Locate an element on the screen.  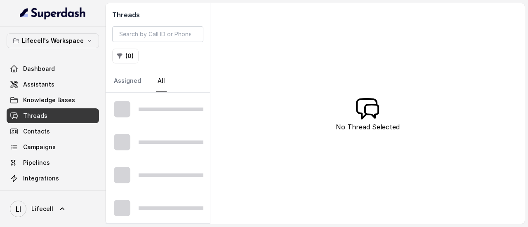
a: Contacts is located at coordinates (53, 132).